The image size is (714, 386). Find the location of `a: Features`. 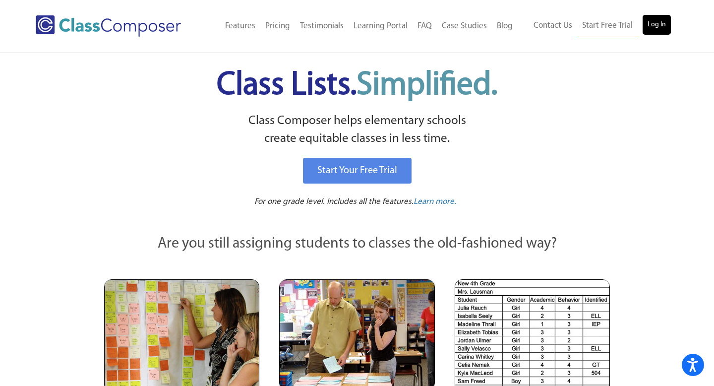

a: Features is located at coordinates (240, 26).